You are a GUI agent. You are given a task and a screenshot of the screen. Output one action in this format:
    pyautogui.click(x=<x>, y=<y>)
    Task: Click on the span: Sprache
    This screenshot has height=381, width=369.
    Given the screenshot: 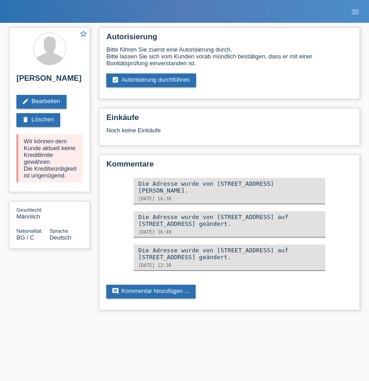 What is the action you would take?
    pyautogui.click(x=59, y=231)
    